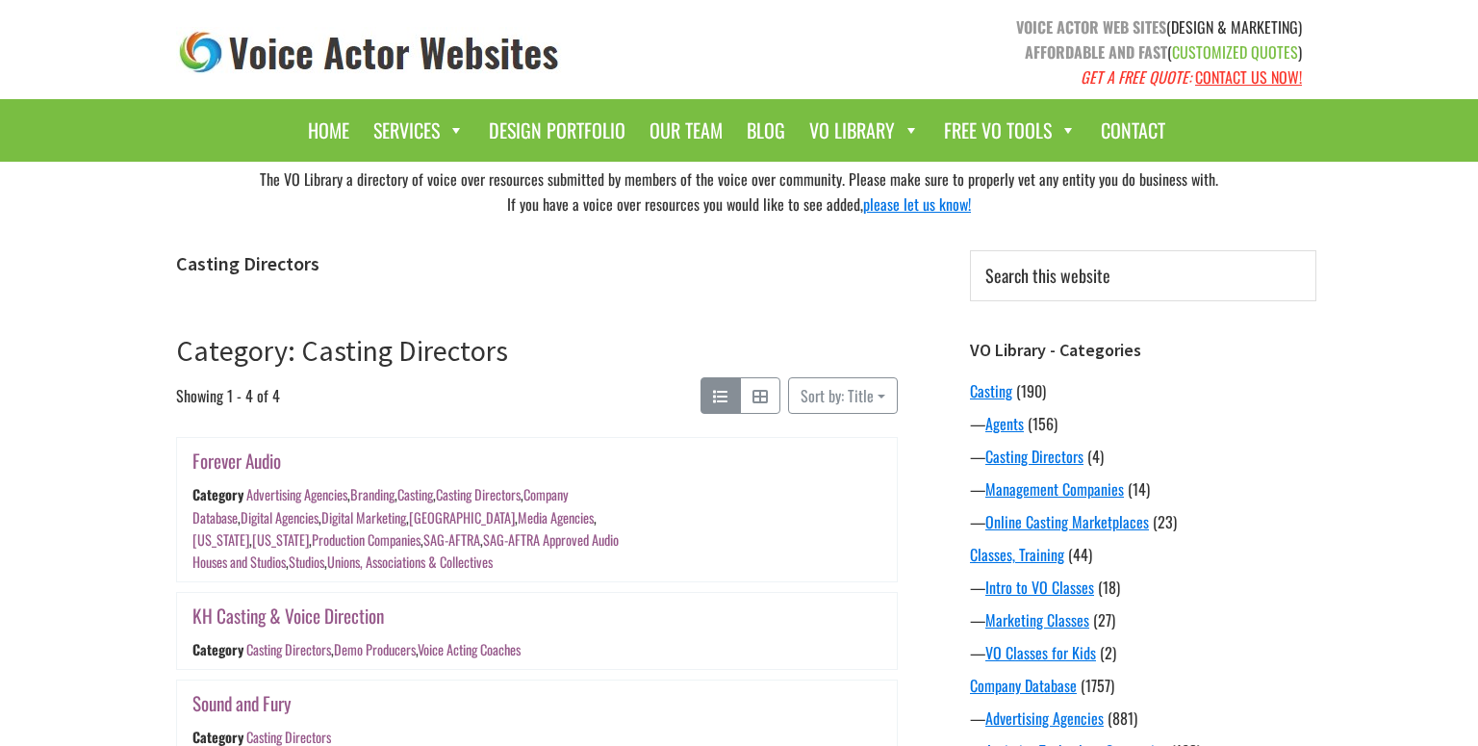 This screenshot has width=1478, height=746. Describe the element at coordinates (1027, 52) in the screenshot. I see `p: (DESIGN & MARKETING) ( )` at that location.